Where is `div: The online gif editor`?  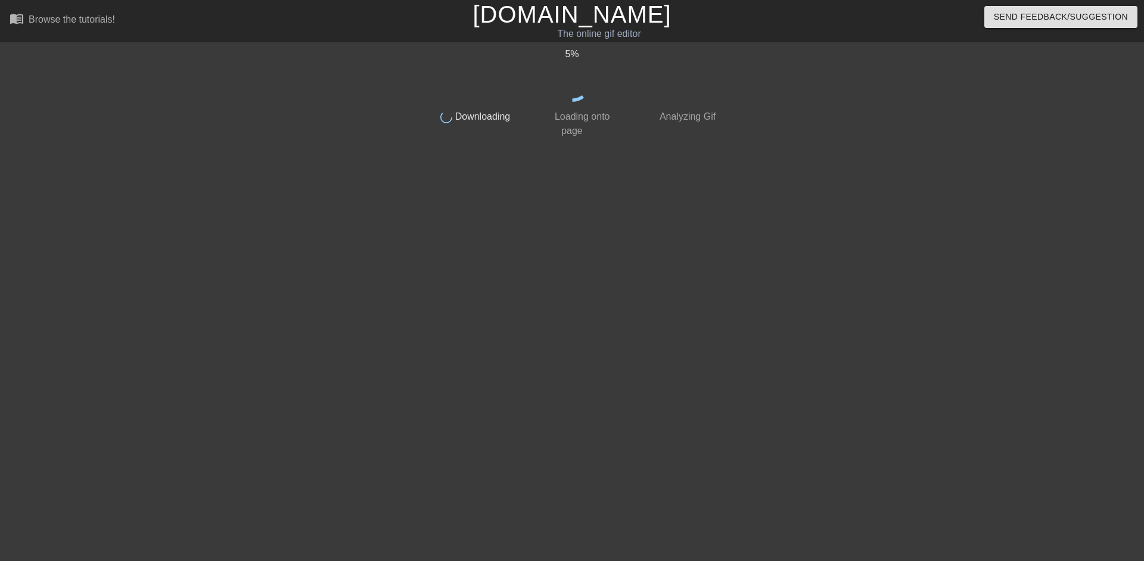
div: The online gif editor is located at coordinates (599, 34).